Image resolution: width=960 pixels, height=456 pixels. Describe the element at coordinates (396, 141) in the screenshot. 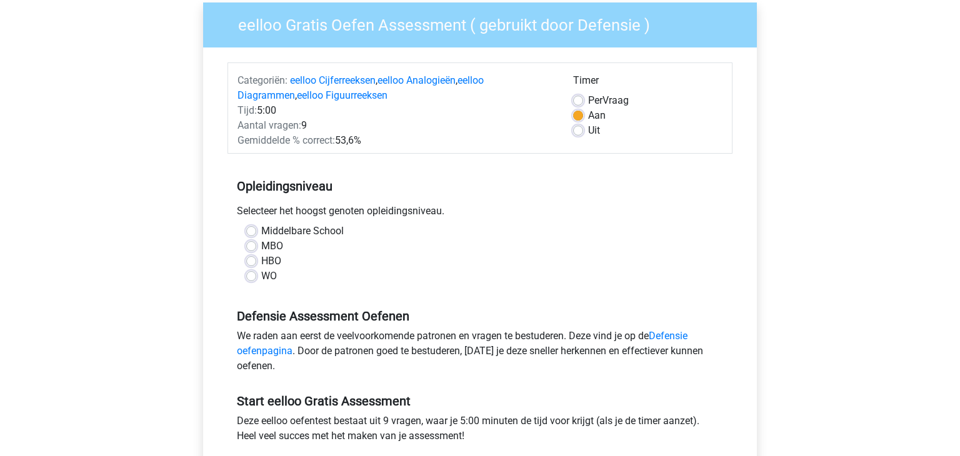

I see `div: 53,6%` at that location.